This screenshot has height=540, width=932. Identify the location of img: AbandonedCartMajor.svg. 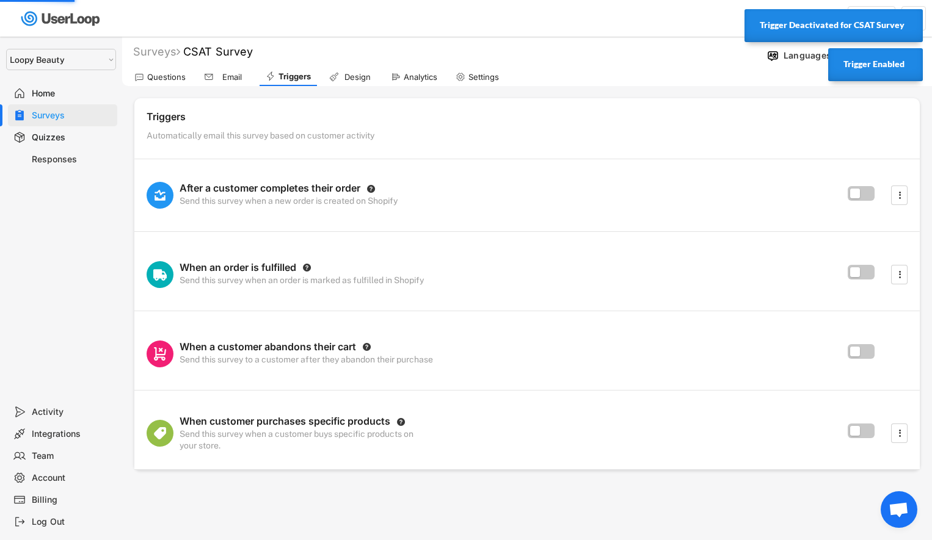
(160, 354).